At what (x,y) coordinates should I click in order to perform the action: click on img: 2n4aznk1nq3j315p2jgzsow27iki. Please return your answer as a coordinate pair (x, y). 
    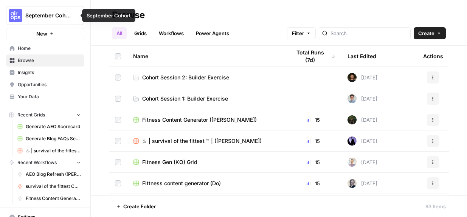
    Looking at the image, I should click on (352, 184).